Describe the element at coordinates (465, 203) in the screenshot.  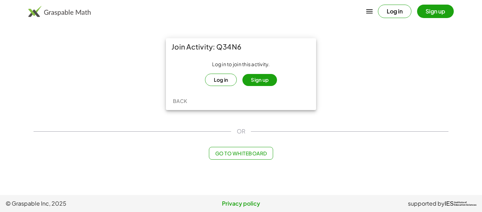
I see `span: Institute of Education Sciences` at that location.